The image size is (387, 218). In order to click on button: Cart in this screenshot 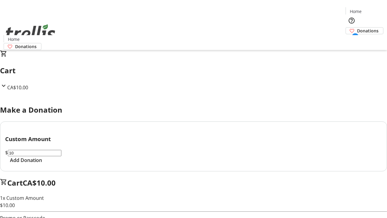, I will do `click(351, 40)`.